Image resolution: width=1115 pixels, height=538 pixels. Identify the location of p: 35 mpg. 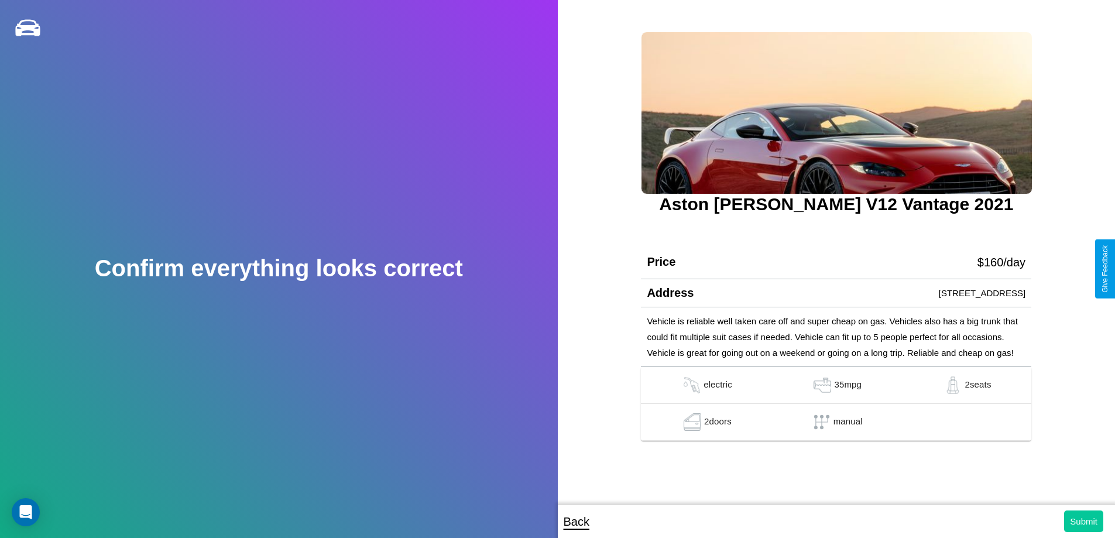
(848, 385).